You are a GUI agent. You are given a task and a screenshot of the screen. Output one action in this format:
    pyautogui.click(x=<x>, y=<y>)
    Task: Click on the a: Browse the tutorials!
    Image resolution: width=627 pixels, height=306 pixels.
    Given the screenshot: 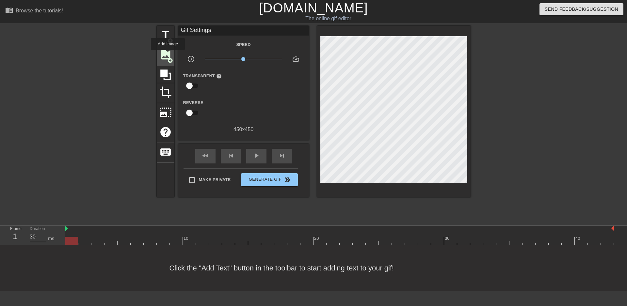 What is the action you would take?
    pyautogui.click(x=34, y=11)
    